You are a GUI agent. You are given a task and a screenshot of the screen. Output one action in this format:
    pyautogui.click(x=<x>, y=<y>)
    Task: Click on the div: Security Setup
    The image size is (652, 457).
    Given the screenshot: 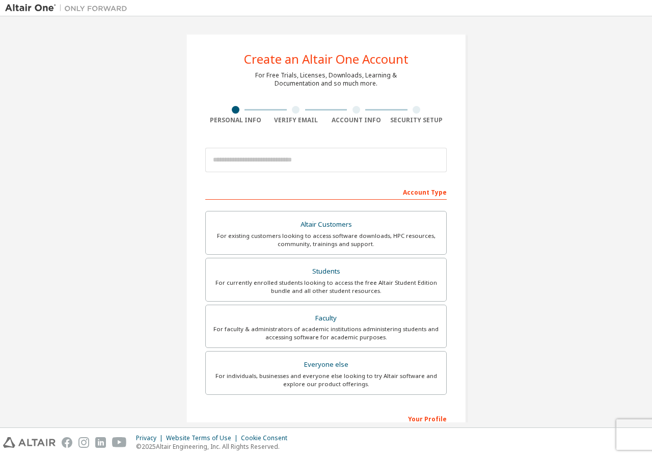 What is the action you would take?
    pyautogui.click(x=417, y=120)
    